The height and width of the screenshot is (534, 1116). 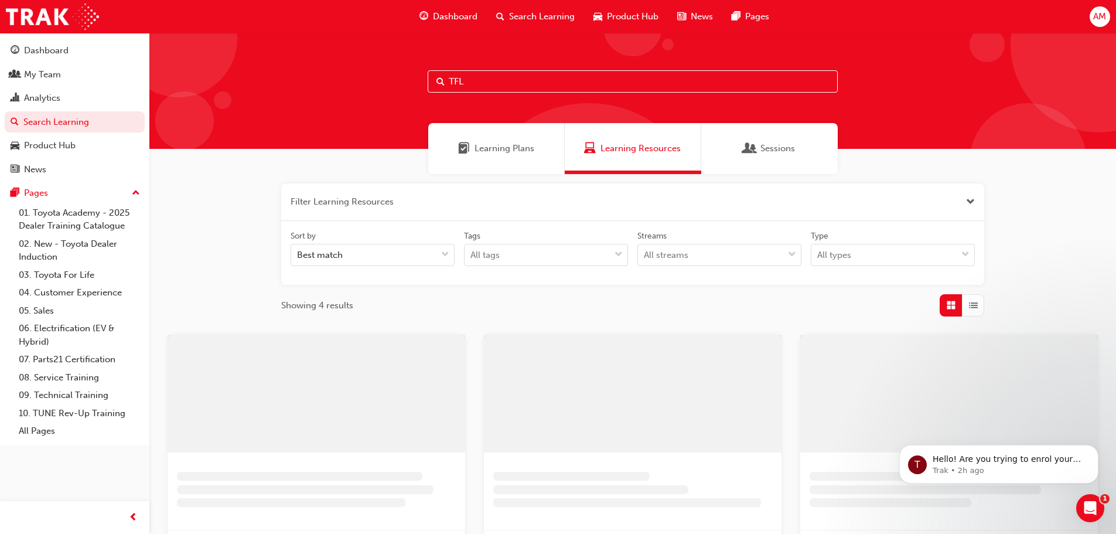 I want to click on a: Product Hub, so click(x=74, y=145).